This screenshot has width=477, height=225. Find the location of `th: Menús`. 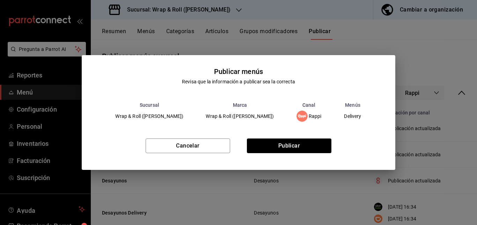

th: Menús is located at coordinates (352, 105).